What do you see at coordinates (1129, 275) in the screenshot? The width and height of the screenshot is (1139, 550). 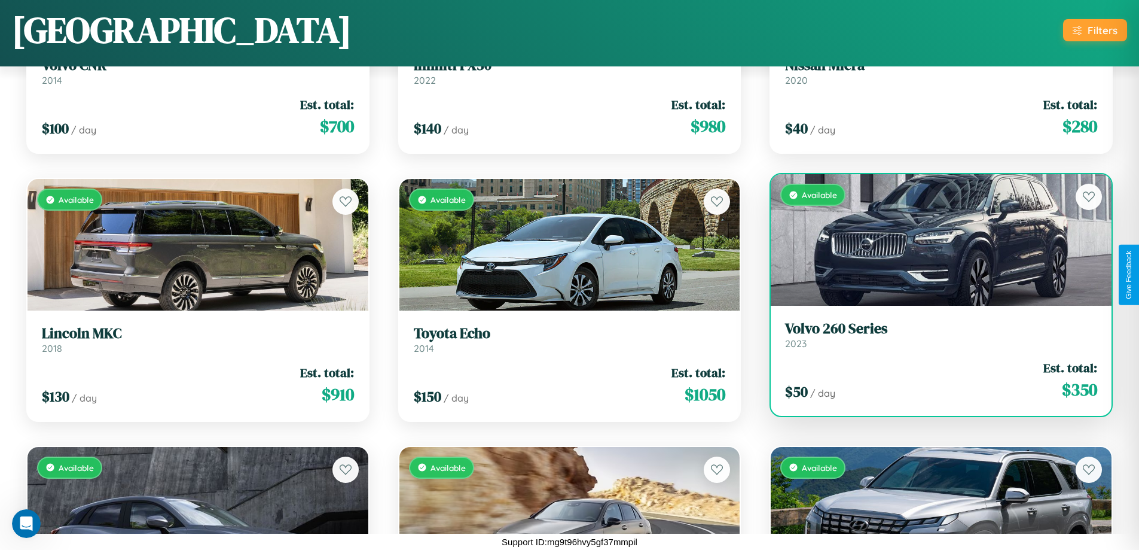 I see `div: Give Feedback` at bounding box center [1129, 275].